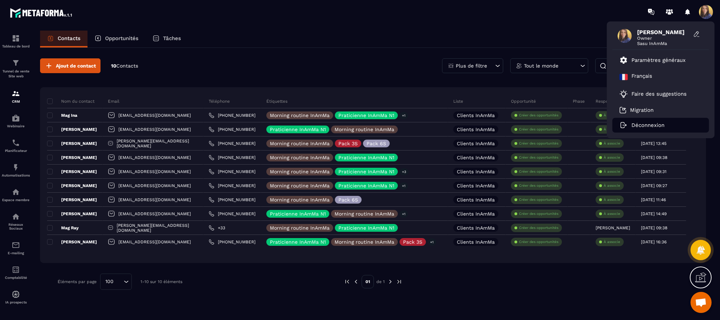 This screenshot has height=320, width=720. I want to click on p: Plus de filtre, so click(471, 66).